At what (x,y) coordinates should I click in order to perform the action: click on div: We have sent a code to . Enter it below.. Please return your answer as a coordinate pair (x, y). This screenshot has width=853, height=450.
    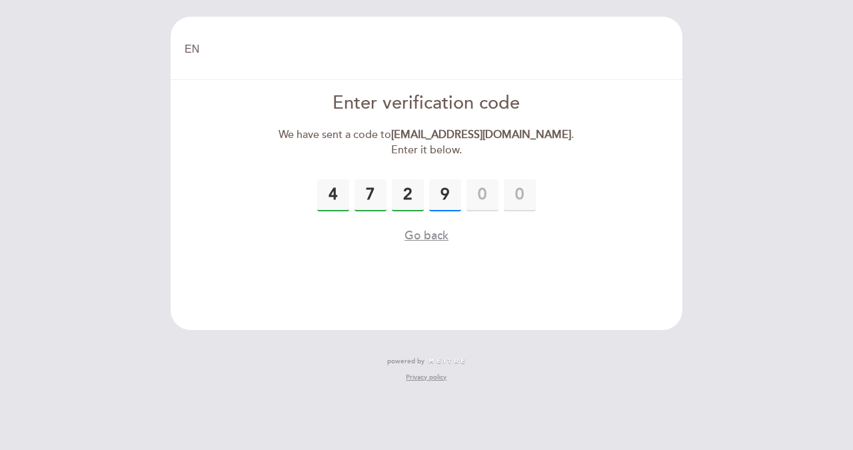
    Looking at the image, I should click on (426, 143).